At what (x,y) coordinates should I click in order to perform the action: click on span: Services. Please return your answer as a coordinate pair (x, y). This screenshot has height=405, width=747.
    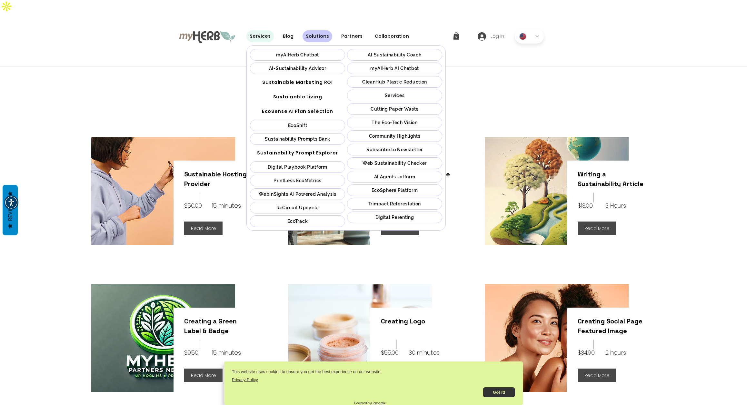
    Looking at the image, I should click on (395, 95).